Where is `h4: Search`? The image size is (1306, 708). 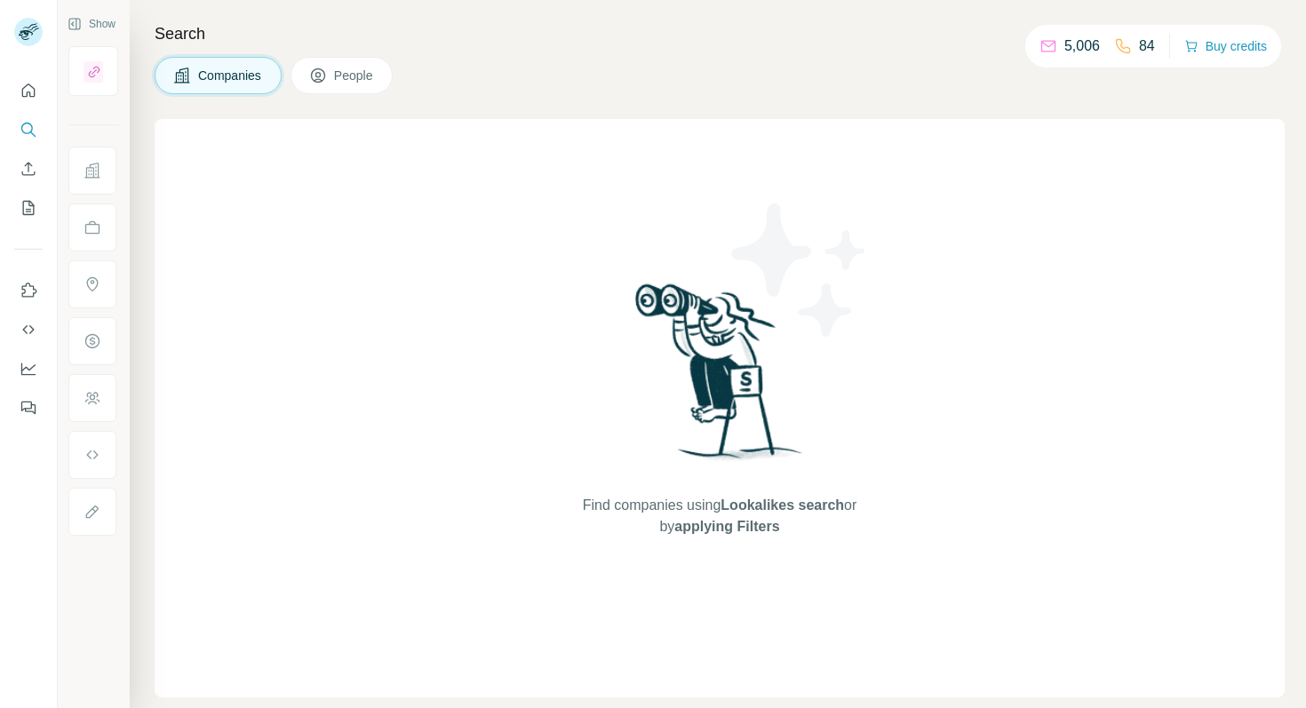 h4: Search is located at coordinates (720, 34).